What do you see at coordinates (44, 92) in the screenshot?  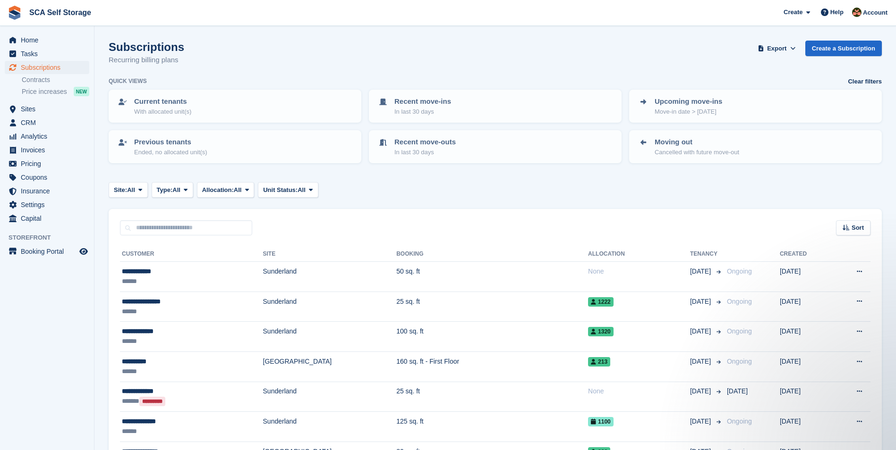 I see `span: Price increases` at bounding box center [44, 92].